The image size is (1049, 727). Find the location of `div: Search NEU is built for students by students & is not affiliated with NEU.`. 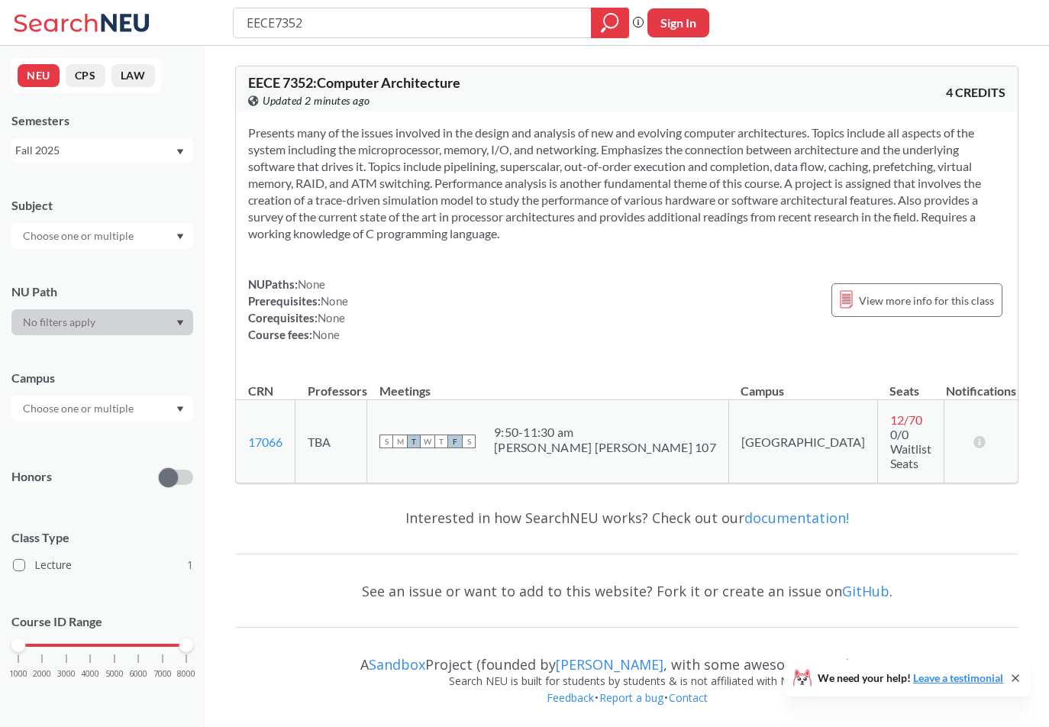

div: Search NEU is built for students by students & is not affiliated with NEU. is located at coordinates (627, 681).